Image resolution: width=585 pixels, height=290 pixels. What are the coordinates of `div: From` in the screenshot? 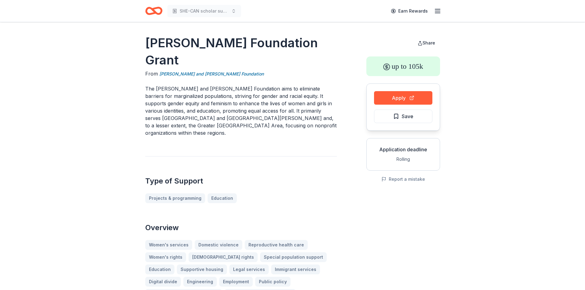 It's located at (241, 74).